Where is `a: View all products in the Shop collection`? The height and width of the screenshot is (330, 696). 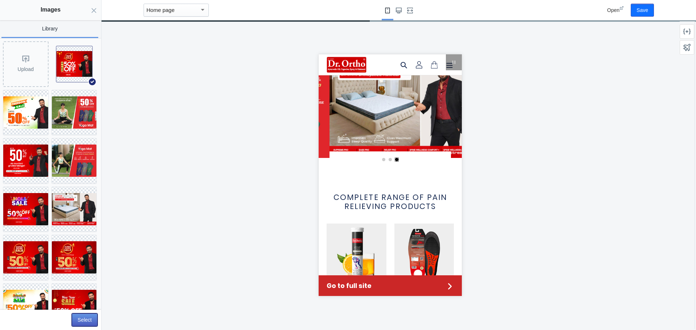 a: View all products in the Shop collection is located at coordinates (71, 148).